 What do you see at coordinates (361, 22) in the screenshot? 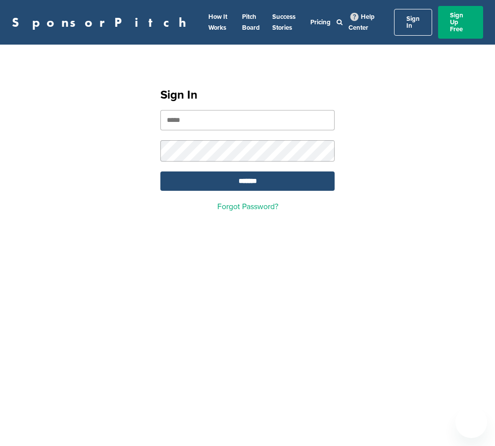
I see `a: Help Center` at bounding box center [361, 22].